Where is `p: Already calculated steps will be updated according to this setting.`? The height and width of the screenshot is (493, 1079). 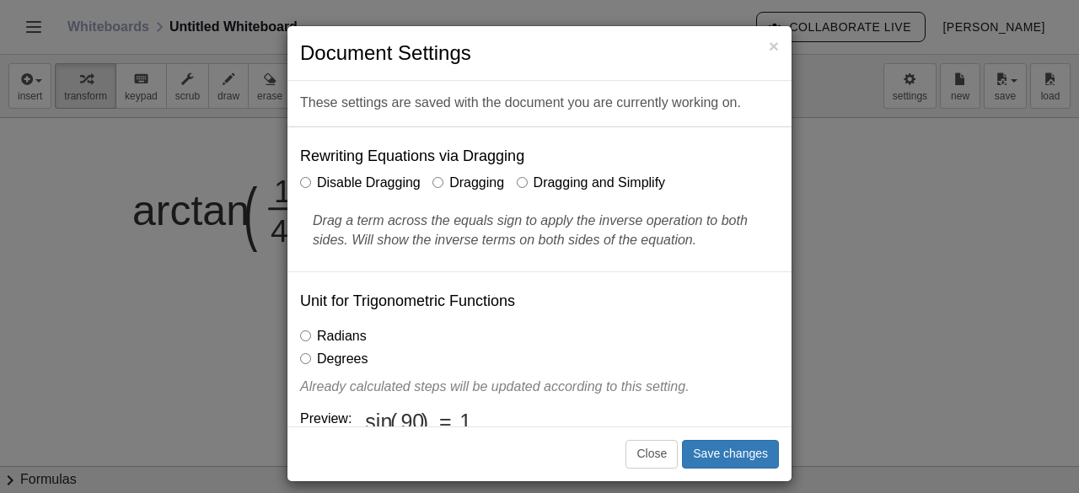
p: Already calculated steps will be updated according to this setting. is located at coordinates (539, 387).